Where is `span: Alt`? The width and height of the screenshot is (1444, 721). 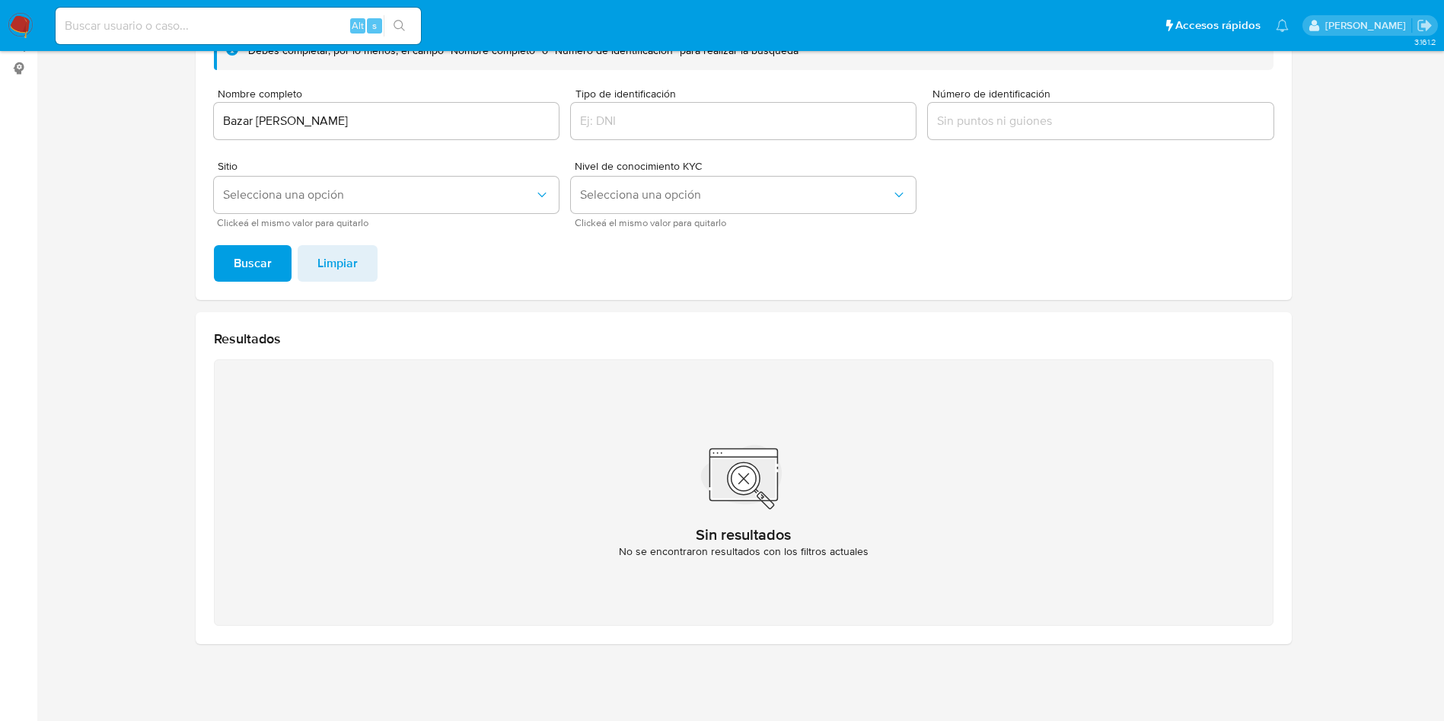 span: Alt is located at coordinates (358, 25).